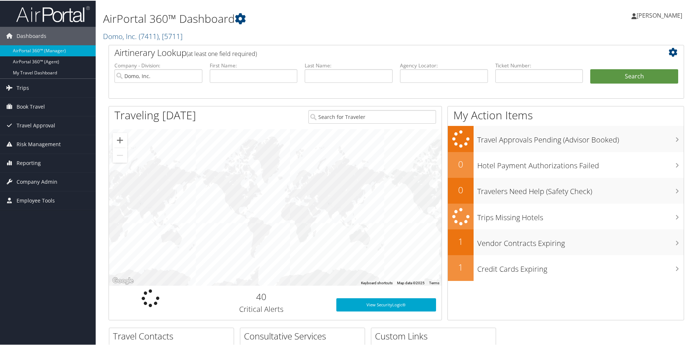 The width and height of the screenshot is (694, 345). What do you see at coordinates (304, 335) in the screenshot?
I see `h2: Consultative Services` at bounding box center [304, 335].